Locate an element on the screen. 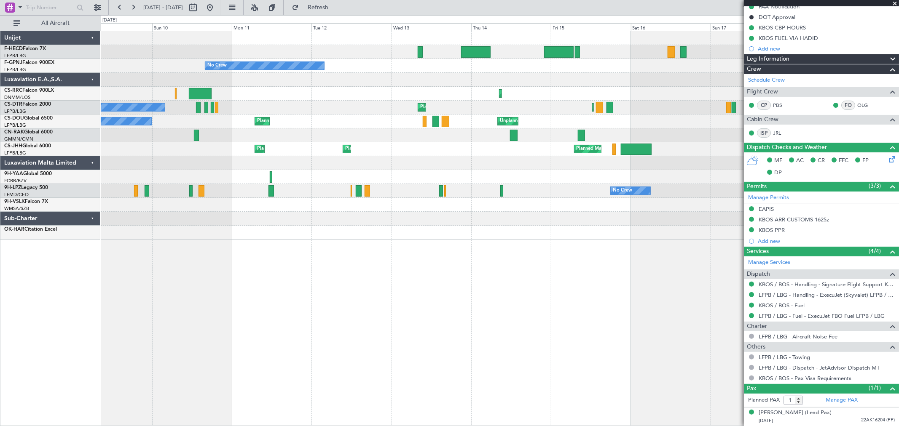 The image size is (899, 426). a: LFPB / LBG - Fuel - ExecuJet FBO Fuel LFPB / LBG is located at coordinates (821, 316).